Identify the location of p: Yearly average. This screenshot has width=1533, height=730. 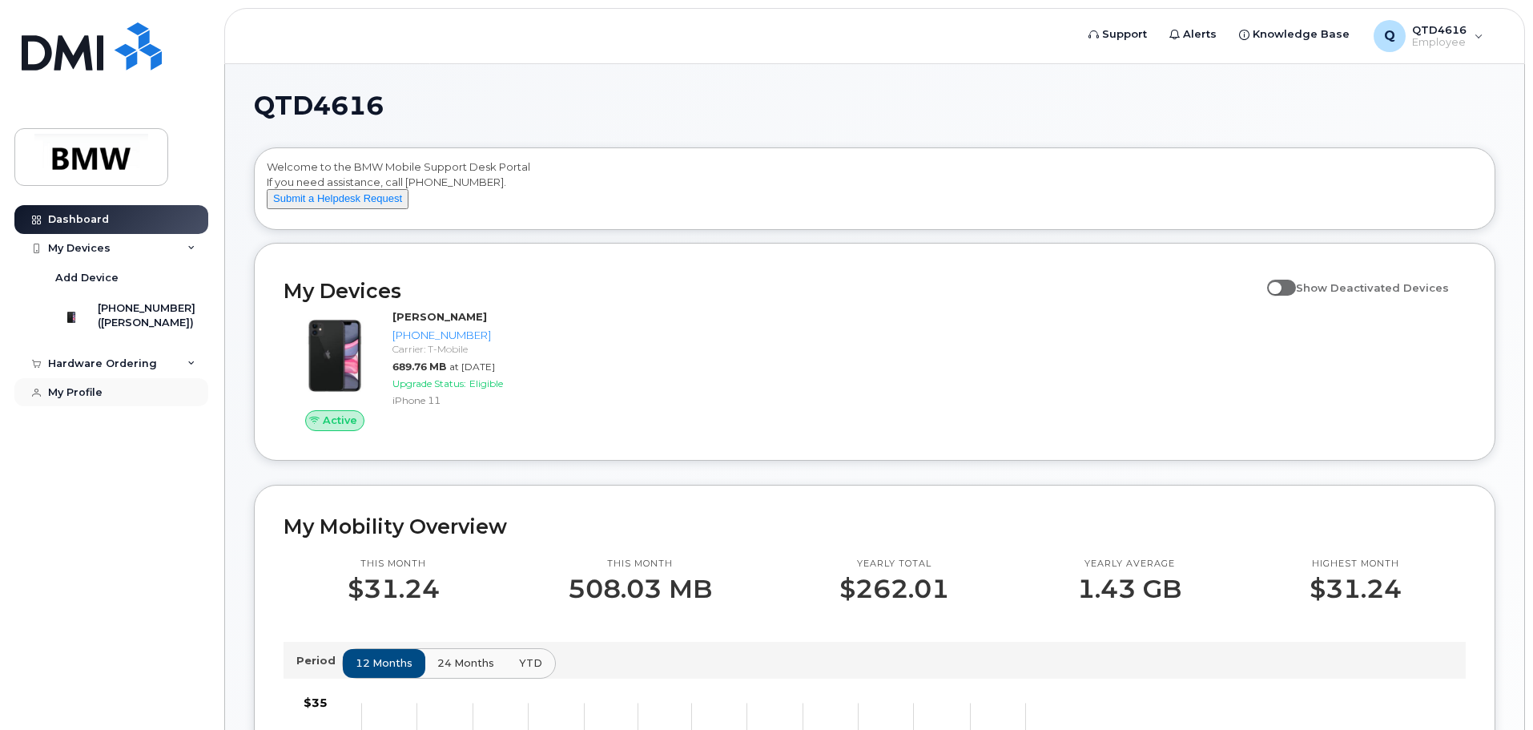
(1130, 564).